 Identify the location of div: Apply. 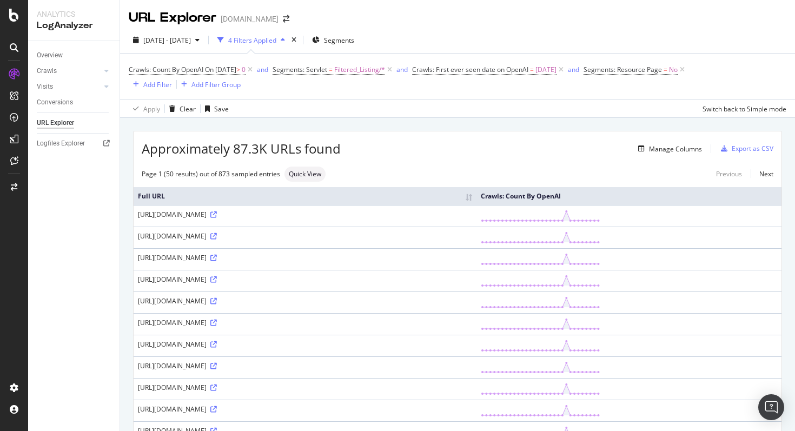
(151, 109).